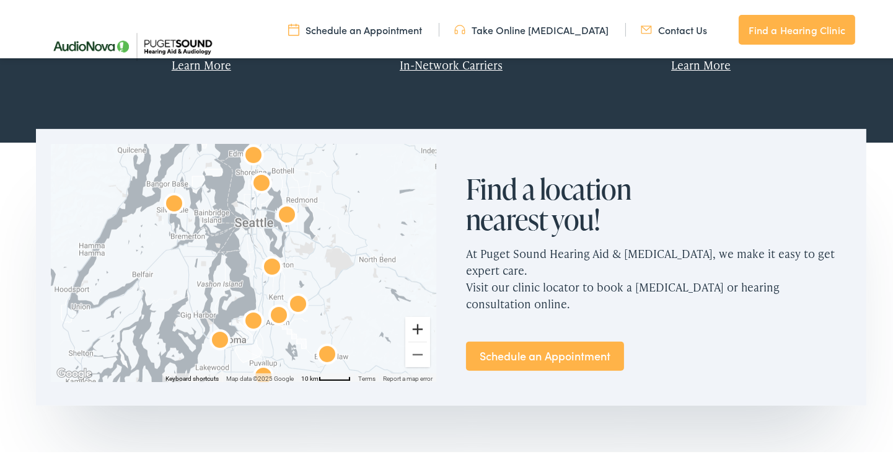  Describe the element at coordinates (326, 375) in the screenshot. I see `button: Map Scale: 10 km per 48 pixels` at that location.